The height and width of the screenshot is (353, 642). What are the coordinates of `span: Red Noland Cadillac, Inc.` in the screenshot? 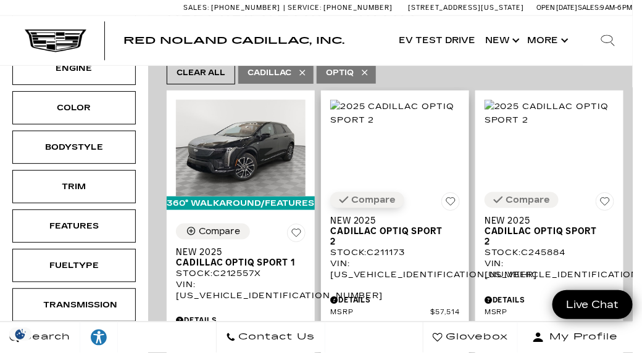 It's located at (234, 40).